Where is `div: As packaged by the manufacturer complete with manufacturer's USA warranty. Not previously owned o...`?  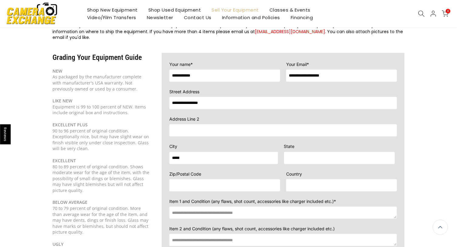 div: As packaged by the manufacturer complete with manufacturer's USA warranty. Not previously owned o... is located at coordinates (101, 80).